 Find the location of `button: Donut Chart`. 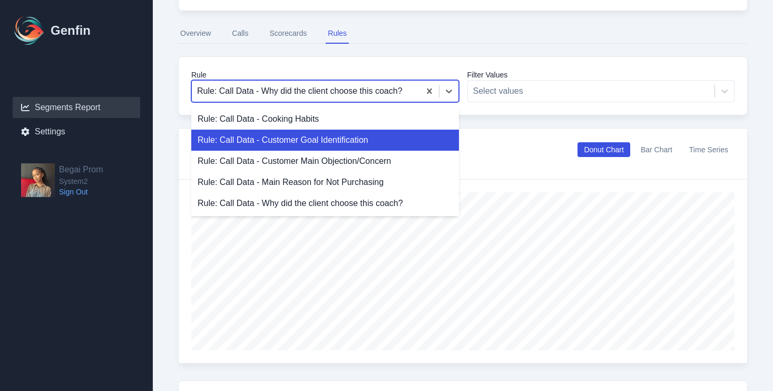

button: Donut Chart is located at coordinates (603, 150).